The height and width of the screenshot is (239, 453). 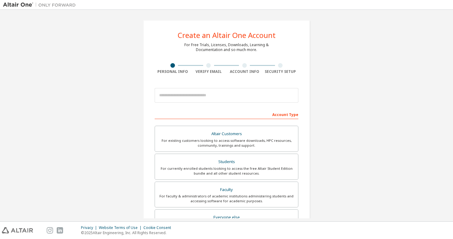 What do you see at coordinates (226, 198) in the screenshot?
I see `div: For faculty & administrators of academic institutions administering students and accessing softwa...` at bounding box center [226, 198].